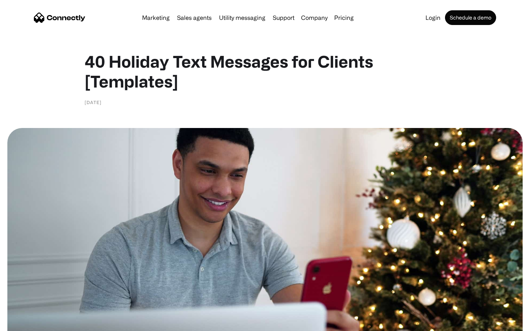 Image resolution: width=530 pixels, height=331 pixels. What do you see at coordinates (433, 18) in the screenshot?
I see `a: Login` at bounding box center [433, 18].